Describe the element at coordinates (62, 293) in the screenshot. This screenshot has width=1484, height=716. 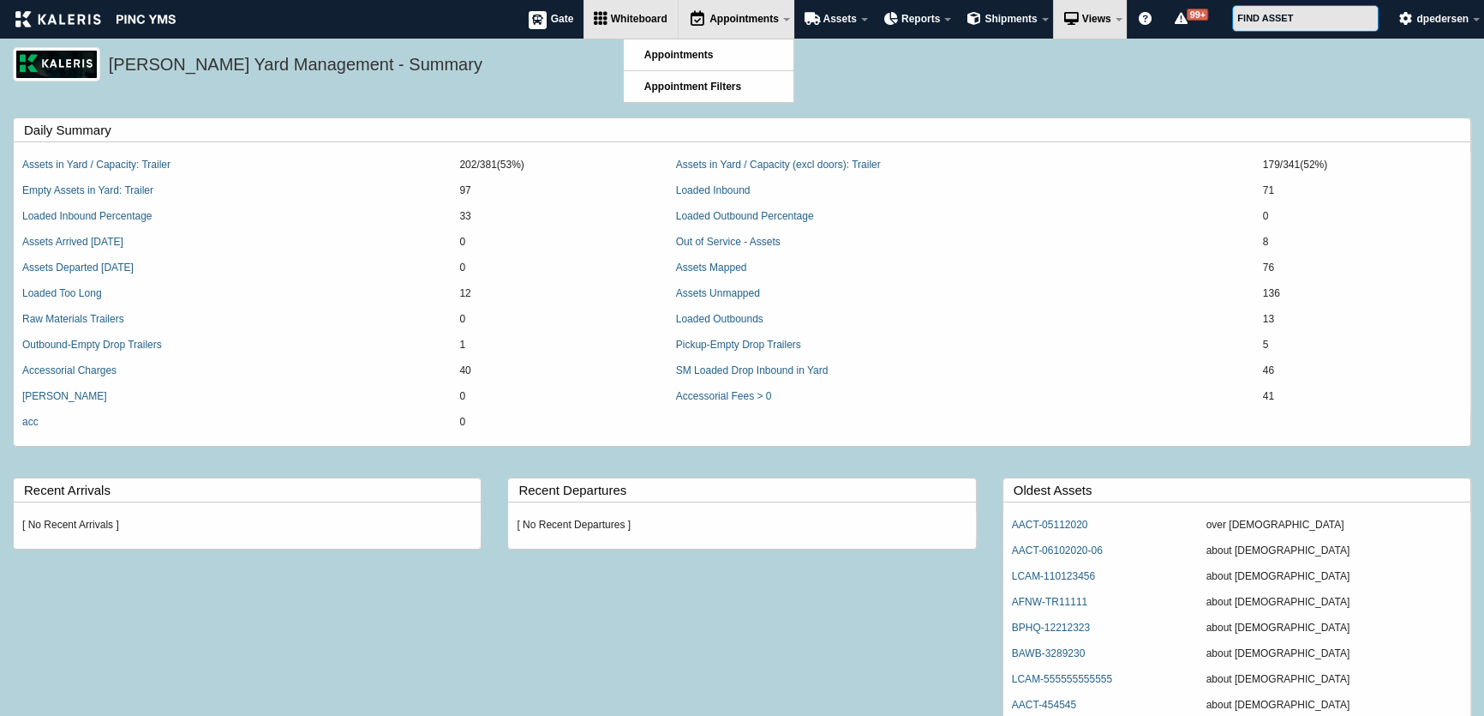
I see `a: Loaded Too Long` at that location.